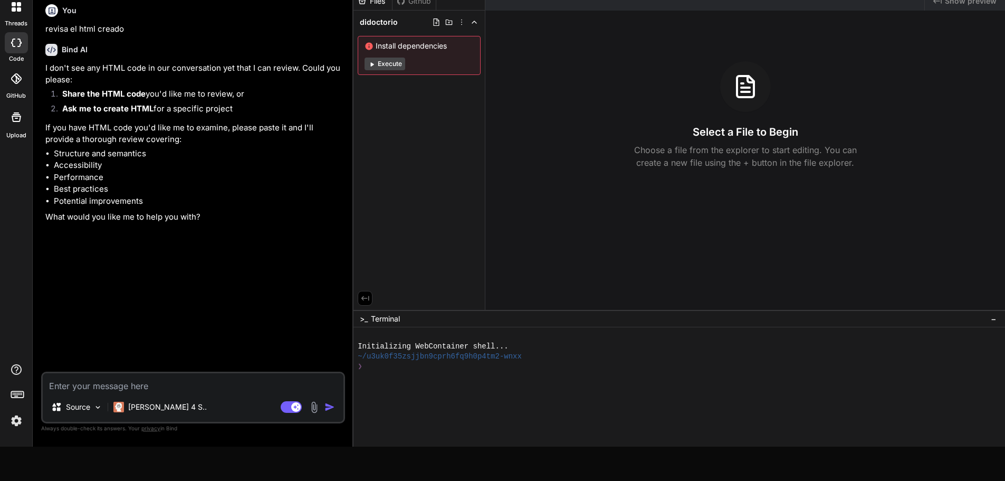  What do you see at coordinates (16, 23) in the screenshot?
I see `label: threads` at bounding box center [16, 23].